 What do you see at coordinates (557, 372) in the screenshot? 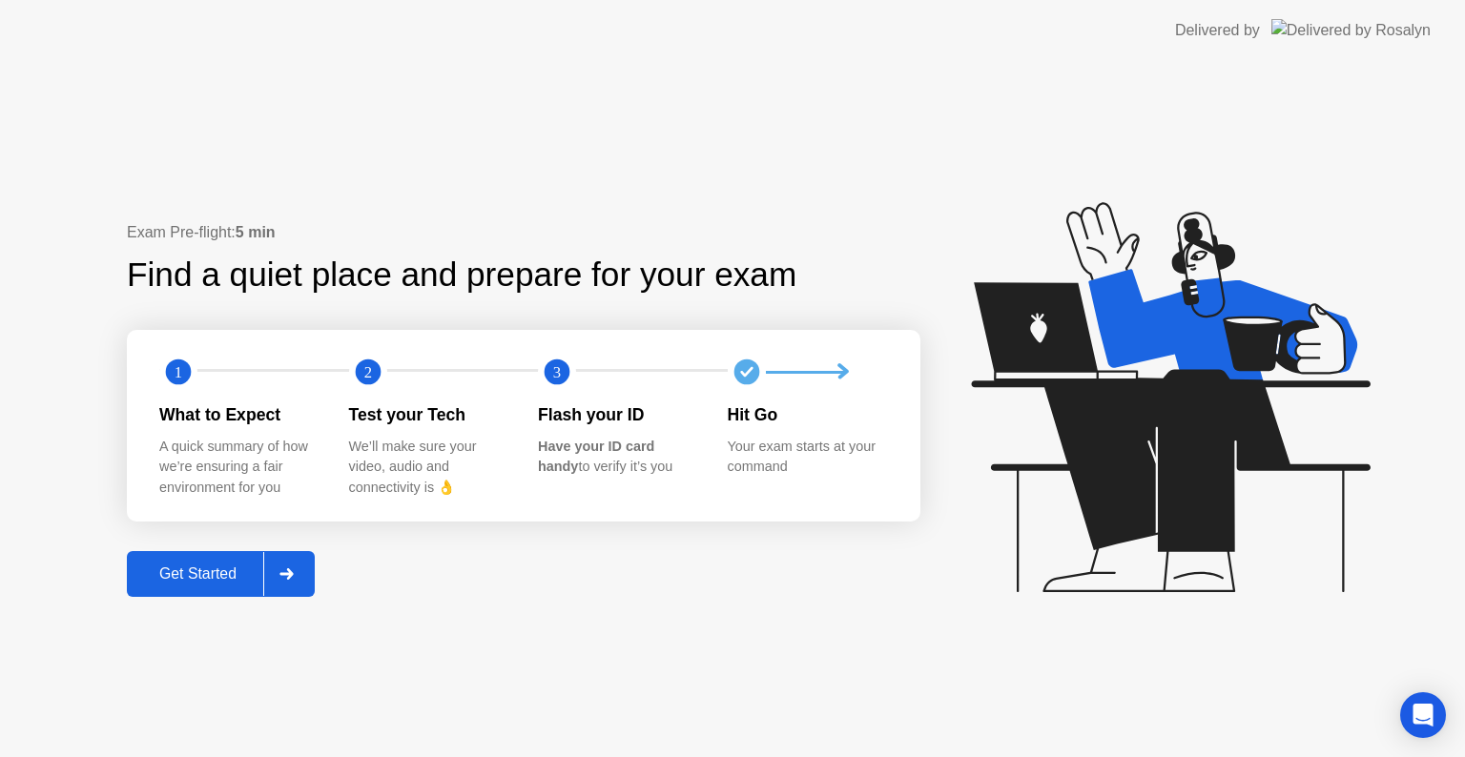
I see `text: 3` at bounding box center [557, 372].